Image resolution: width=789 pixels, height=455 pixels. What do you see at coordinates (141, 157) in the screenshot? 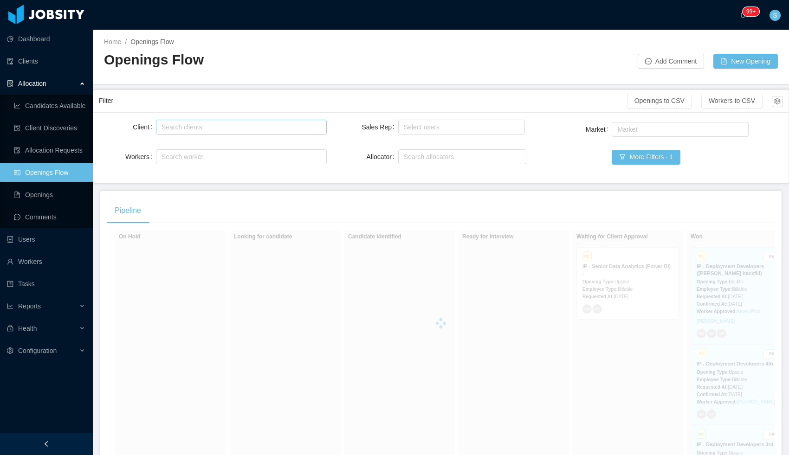
I see `label: Workers` at bounding box center [141, 157].